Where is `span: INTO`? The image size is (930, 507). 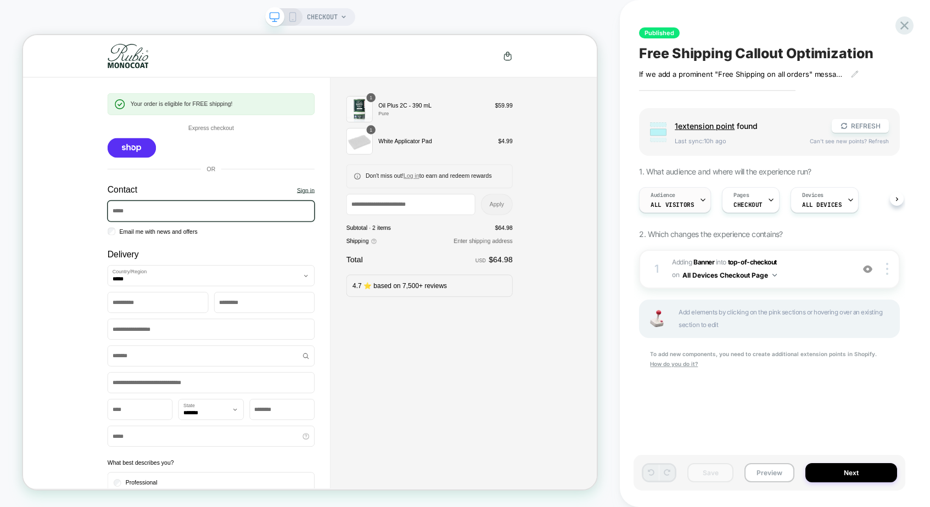 span: INTO is located at coordinates (721, 262).